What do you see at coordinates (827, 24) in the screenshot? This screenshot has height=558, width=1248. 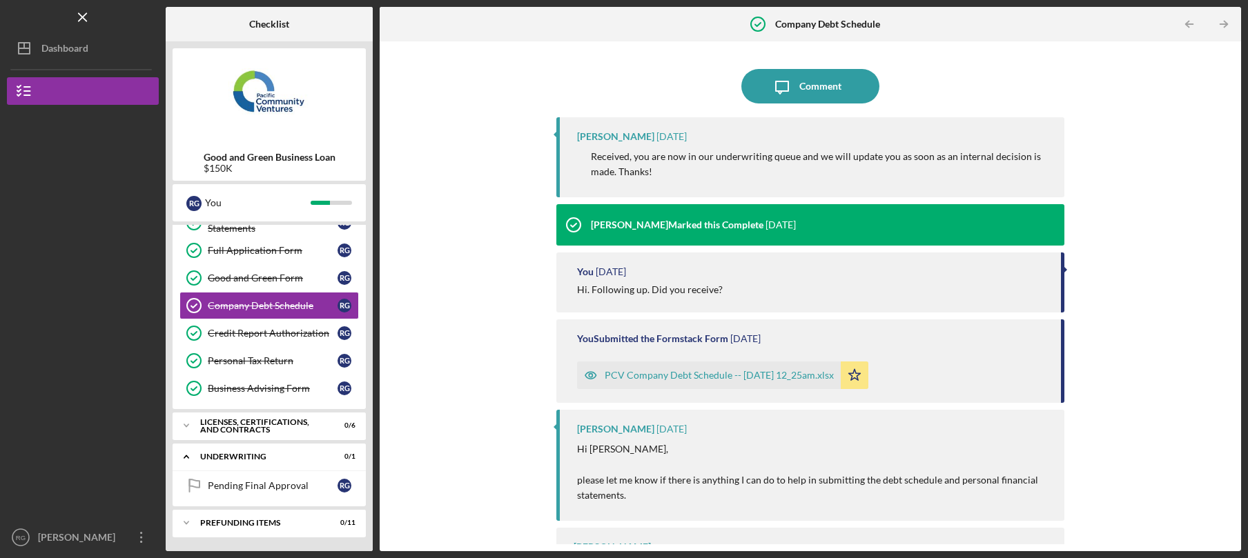 I see `b: Company Debt Schedule` at bounding box center [827, 24].